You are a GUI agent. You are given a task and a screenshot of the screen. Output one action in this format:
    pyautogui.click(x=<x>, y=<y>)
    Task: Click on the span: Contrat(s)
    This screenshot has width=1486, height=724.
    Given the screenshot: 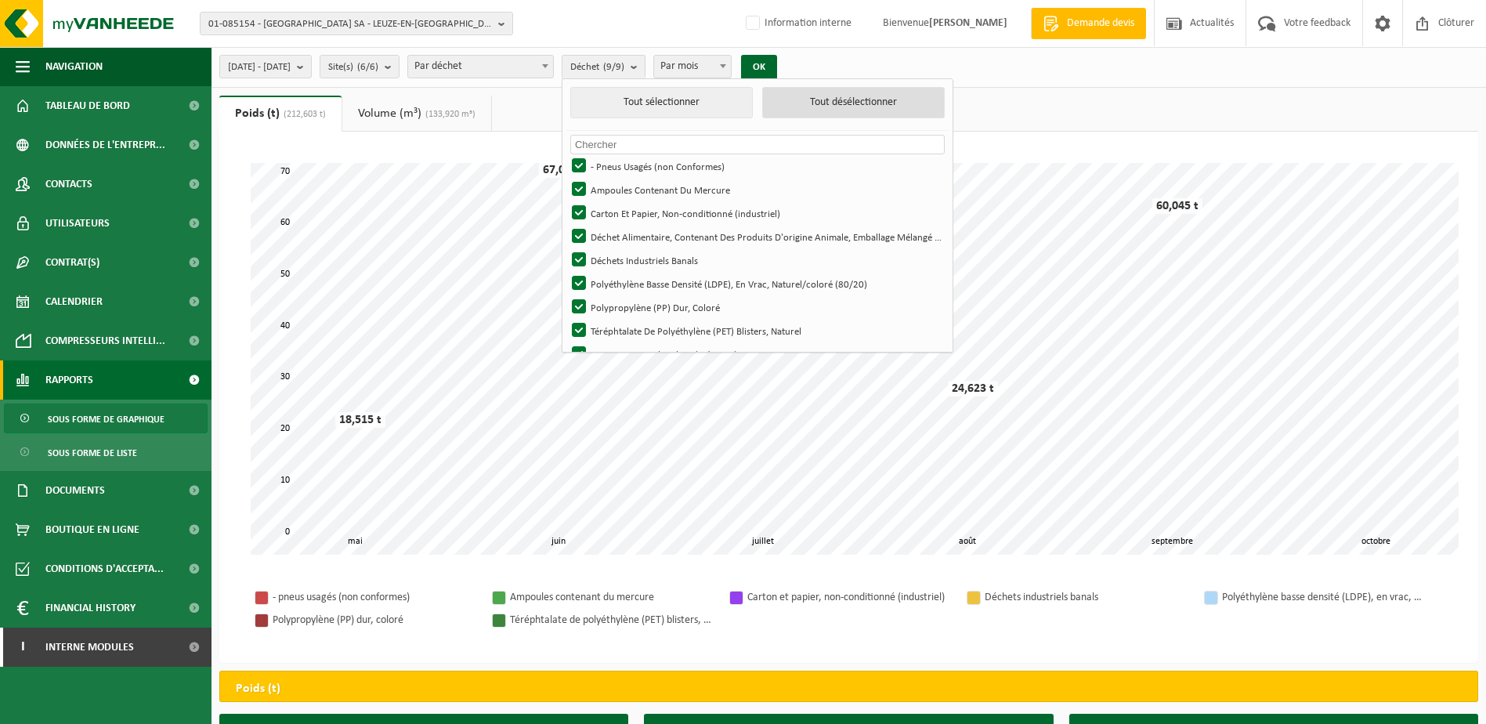 What is the action you would take?
    pyautogui.click(x=72, y=262)
    